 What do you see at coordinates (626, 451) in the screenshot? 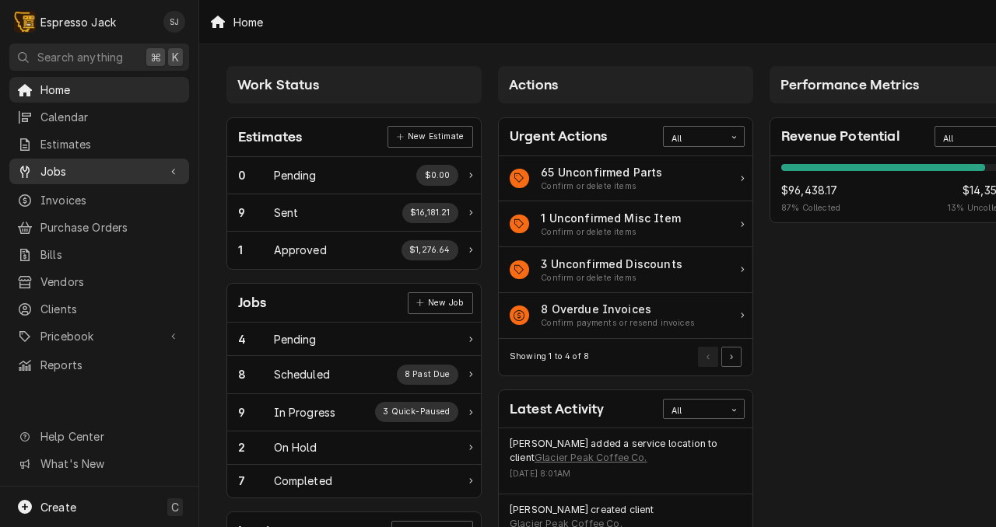
I see `div: Event String` at bounding box center [626, 451].